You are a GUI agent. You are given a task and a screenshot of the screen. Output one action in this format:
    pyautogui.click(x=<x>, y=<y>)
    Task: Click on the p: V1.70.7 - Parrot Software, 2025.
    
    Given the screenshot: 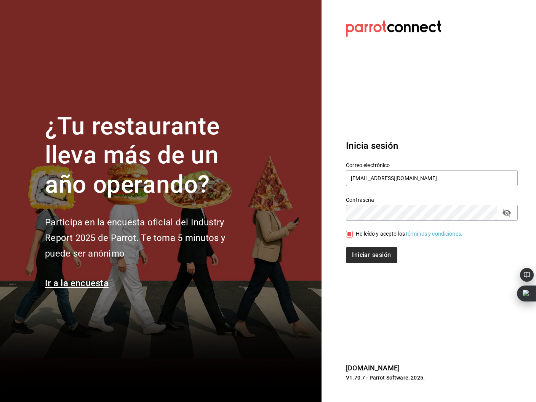 What is the action you would take?
    pyautogui.click(x=432, y=378)
    